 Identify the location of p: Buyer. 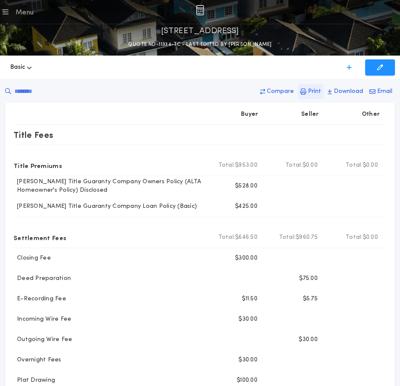
(249, 114).